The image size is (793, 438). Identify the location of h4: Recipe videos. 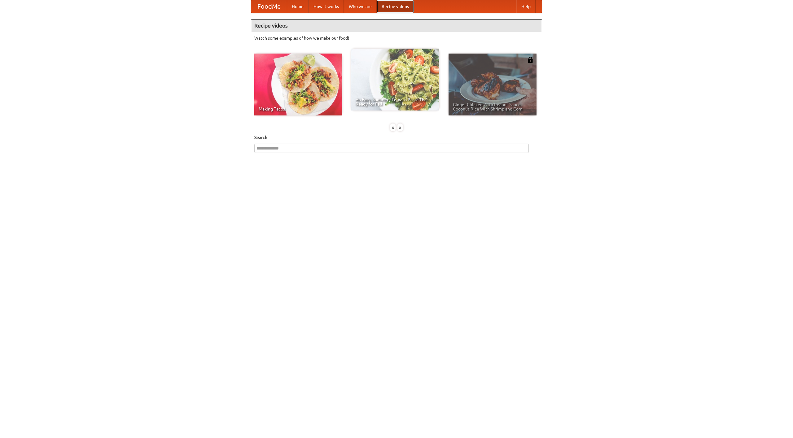
(397, 26).